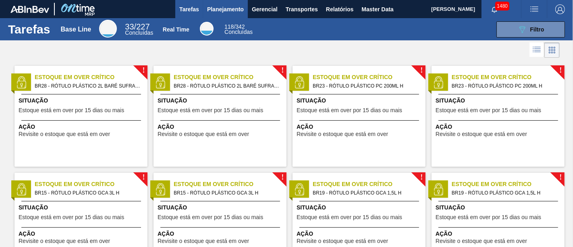 This screenshot has width=573, height=247. I want to click on span: Relatórios, so click(340, 9).